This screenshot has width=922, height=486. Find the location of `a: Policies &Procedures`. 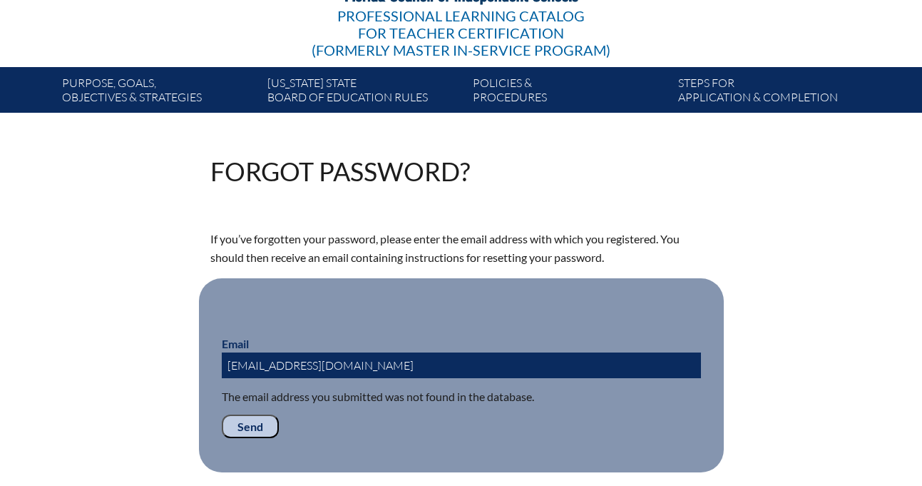

a: Policies &Procedures is located at coordinates (570, 93).